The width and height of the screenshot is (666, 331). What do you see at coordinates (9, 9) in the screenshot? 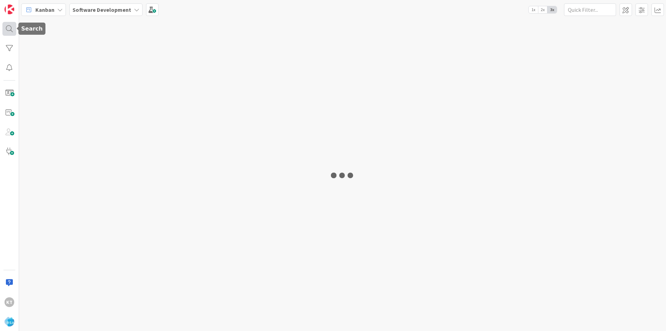
I see `img: Visit kanbanzone.com` at bounding box center [9, 9].